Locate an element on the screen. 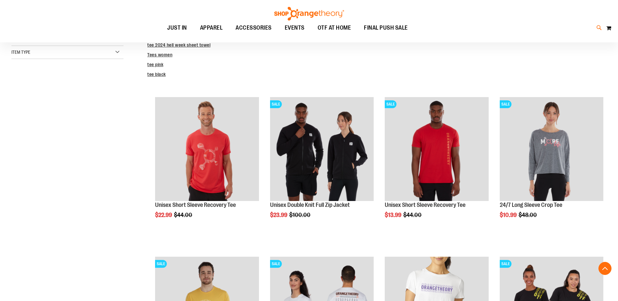  a: 24/7 Long Sleeve Crop Tee is located at coordinates (531, 205).